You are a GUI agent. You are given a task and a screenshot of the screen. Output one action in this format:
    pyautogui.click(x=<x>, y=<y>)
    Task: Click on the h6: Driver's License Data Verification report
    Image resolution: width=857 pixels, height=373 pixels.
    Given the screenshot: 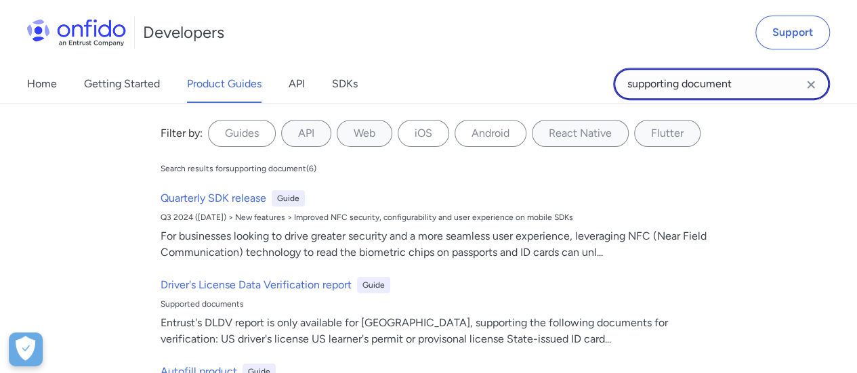 What is the action you would take?
    pyautogui.click(x=256, y=285)
    